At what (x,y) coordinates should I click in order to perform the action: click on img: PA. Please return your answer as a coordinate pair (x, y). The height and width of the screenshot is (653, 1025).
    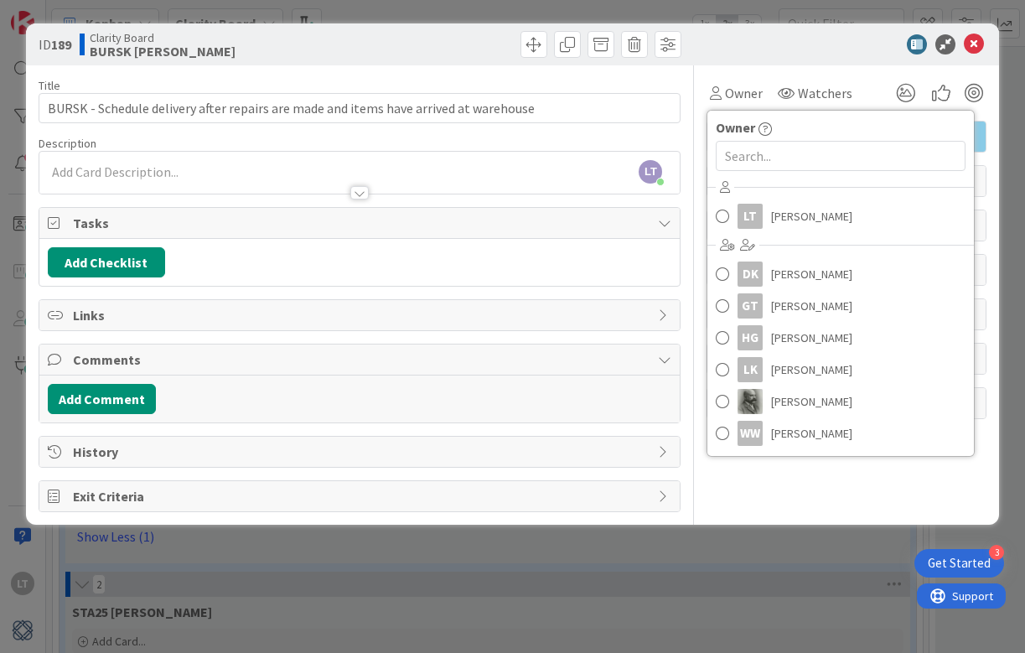
    Looking at the image, I should click on (750, 401).